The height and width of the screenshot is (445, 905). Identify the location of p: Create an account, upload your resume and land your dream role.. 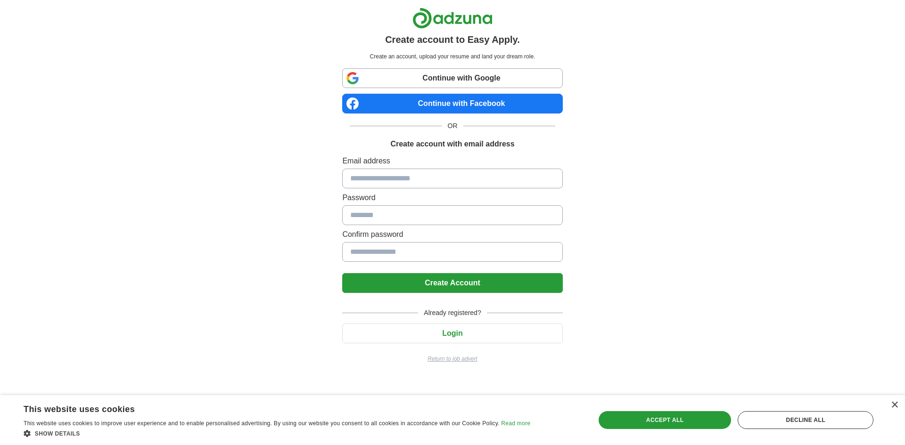
(452, 57).